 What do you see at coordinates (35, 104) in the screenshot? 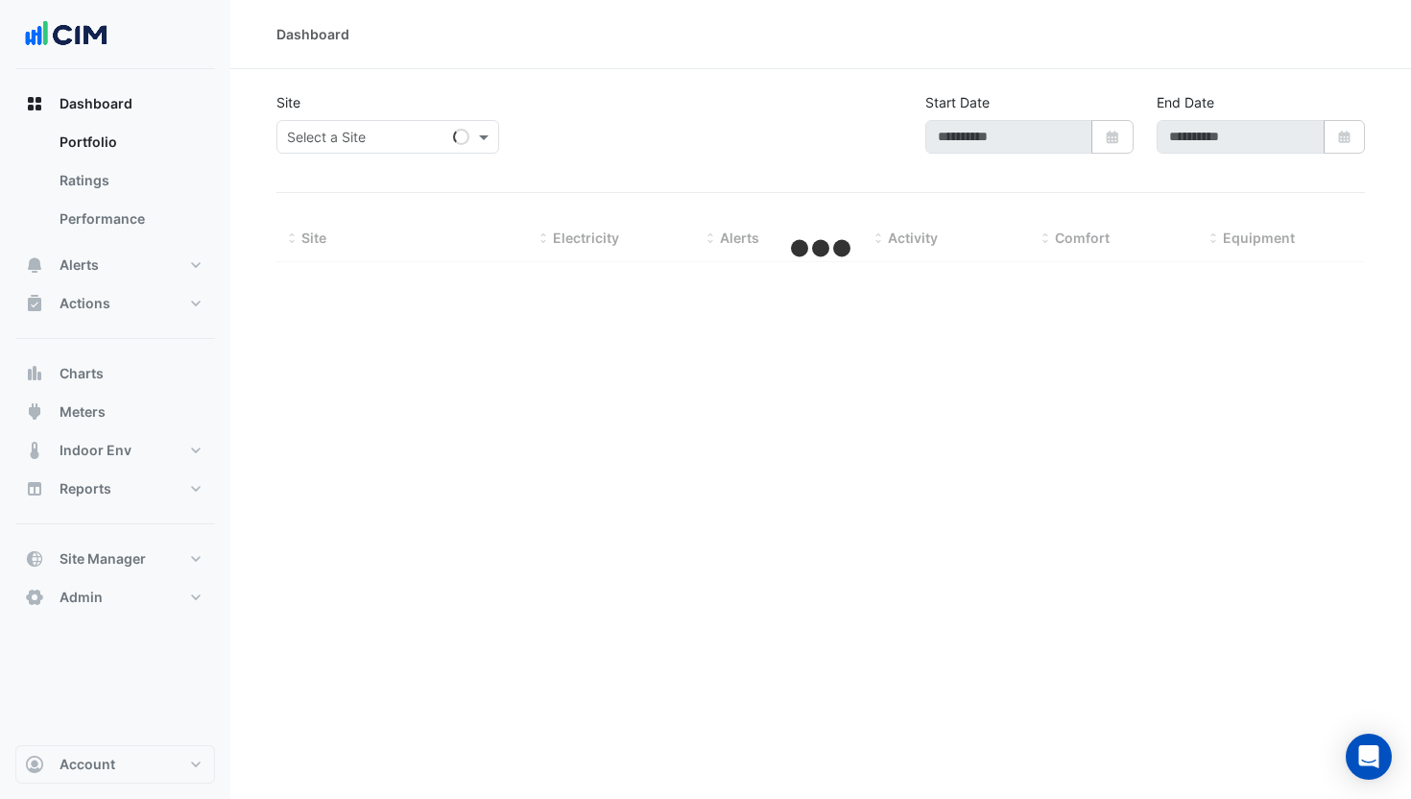
I see `app-icon: Dashboard` at bounding box center [35, 104].